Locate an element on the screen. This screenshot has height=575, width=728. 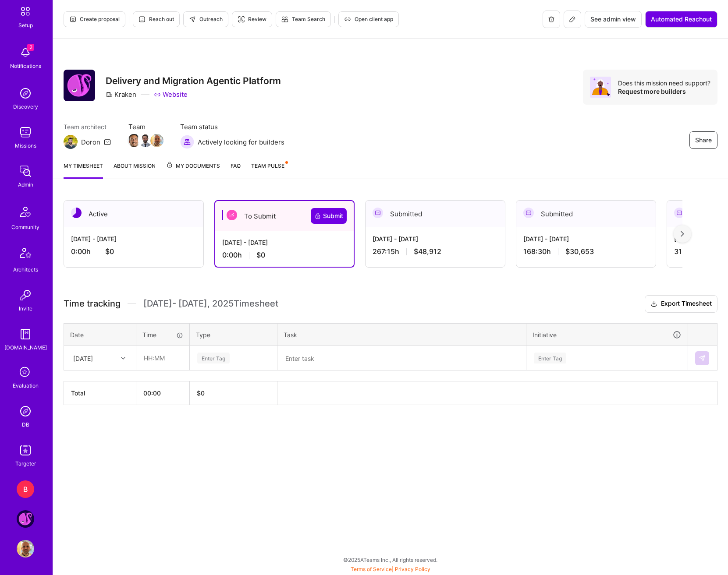
span: Team is located at coordinates (145, 127).